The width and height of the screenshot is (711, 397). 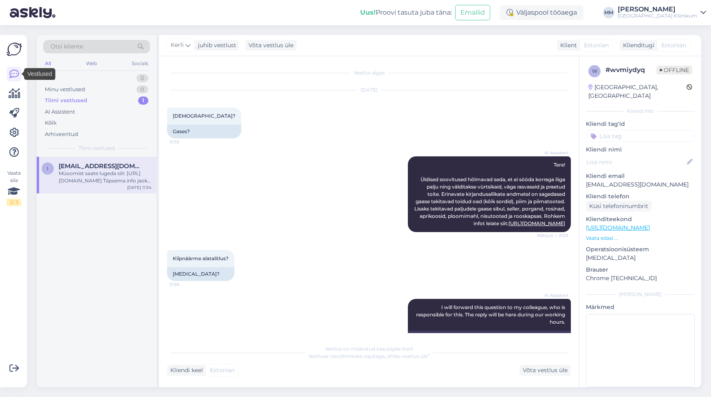 I want to click on div: Vaata siia, so click(x=14, y=188).